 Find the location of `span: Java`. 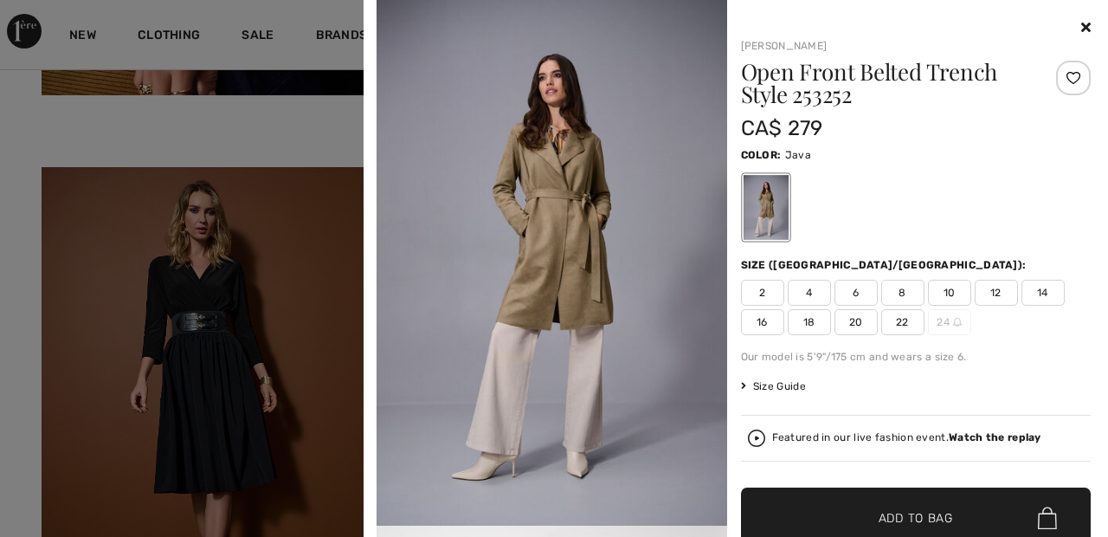

span: Java is located at coordinates (798, 155).